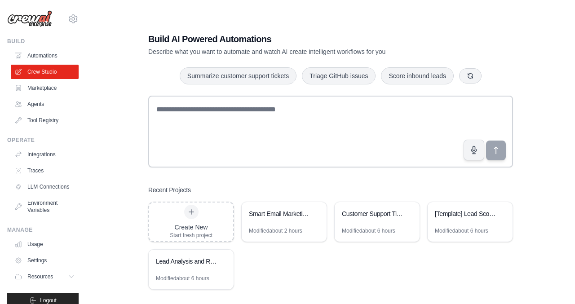 The height and width of the screenshot is (304, 575). I want to click on span: Resources, so click(40, 277).